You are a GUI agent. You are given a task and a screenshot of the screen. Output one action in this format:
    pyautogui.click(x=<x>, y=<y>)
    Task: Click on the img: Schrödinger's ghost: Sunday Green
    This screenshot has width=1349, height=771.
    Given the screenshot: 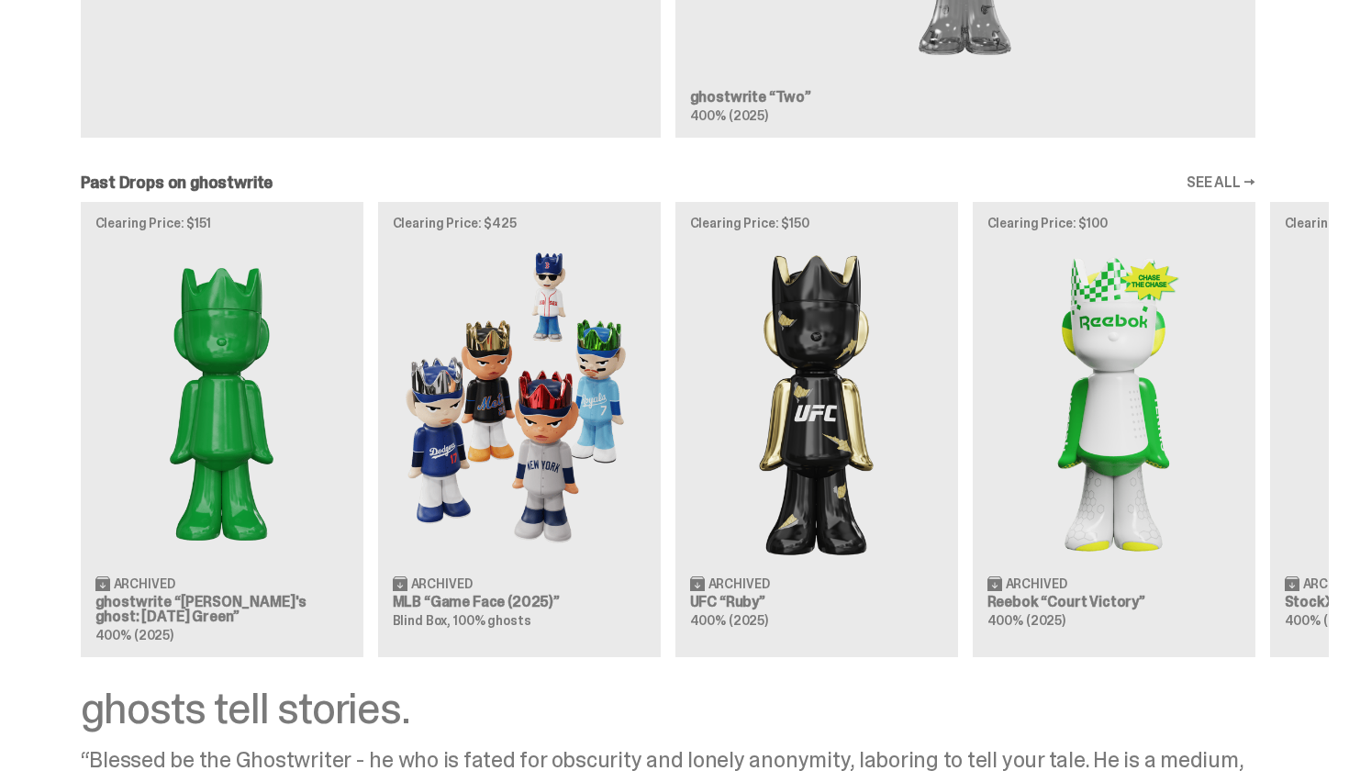 What is the action you would take?
    pyautogui.click(x=222, y=402)
    